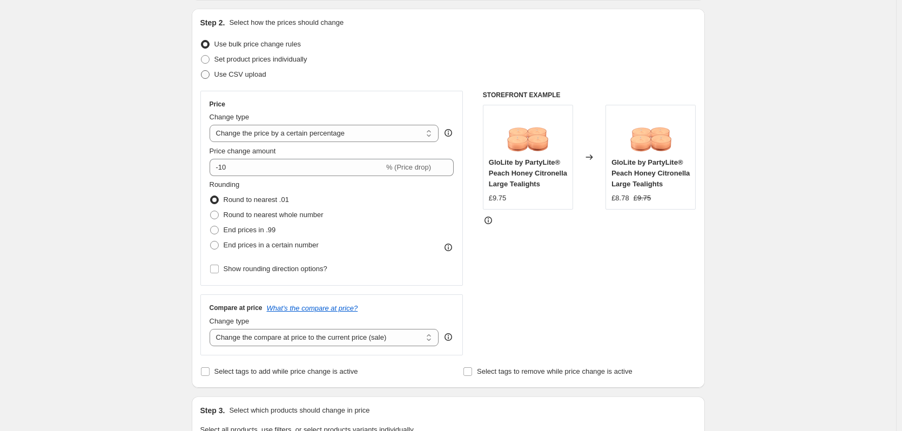 The image size is (902, 431). I want to click on span: Select tags to remove while price change is active, so click(554, 371).